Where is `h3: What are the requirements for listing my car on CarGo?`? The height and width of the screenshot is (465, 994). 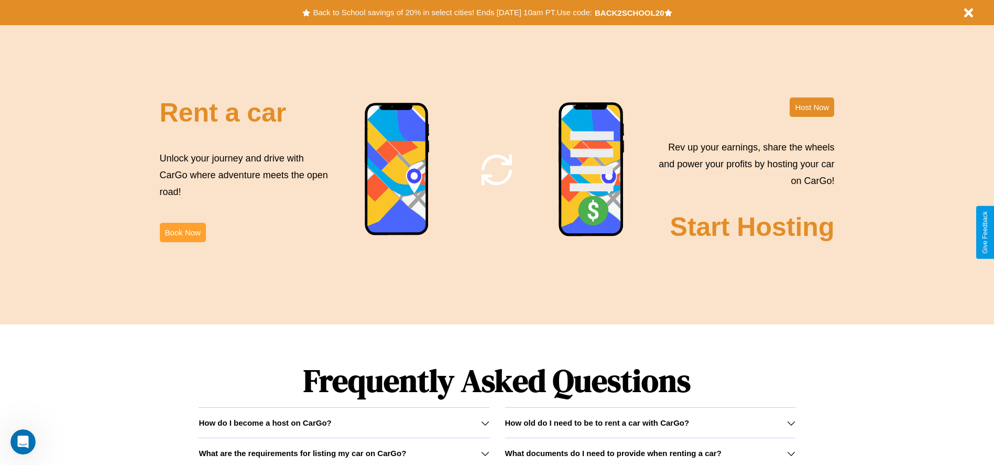
h3: What are the requirements for listing my car on CarGo? is located at coordinates (302, 453).